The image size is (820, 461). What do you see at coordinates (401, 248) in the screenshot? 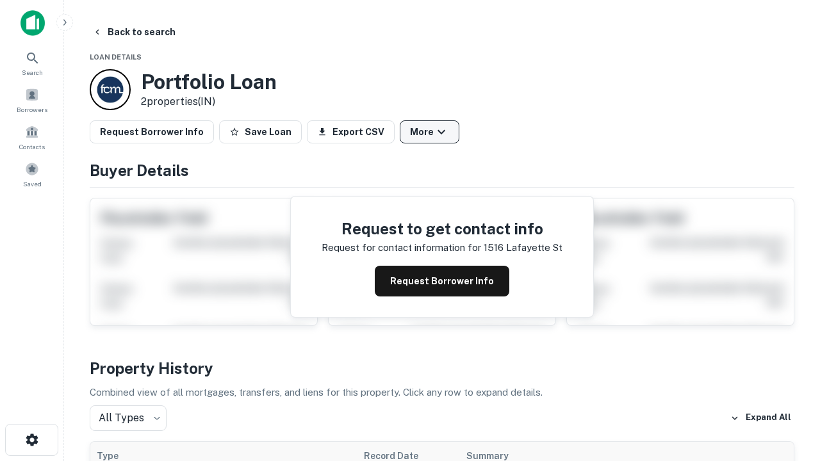
I see `p: Request for contact information for` at bounding box center [401, 248].